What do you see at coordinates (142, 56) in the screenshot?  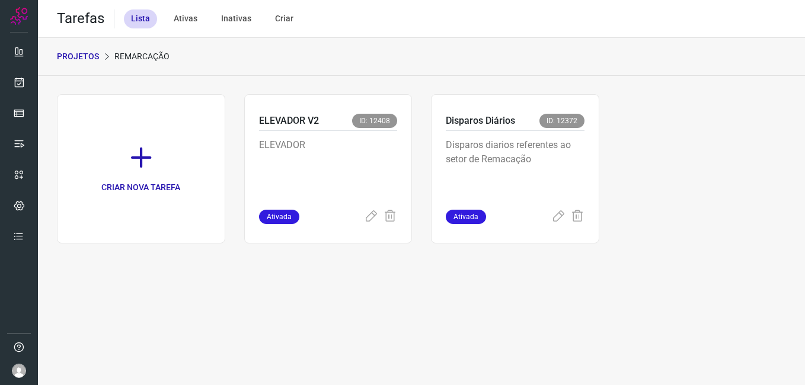 I see `p: Remarcação` at bounding box center [142, 56].